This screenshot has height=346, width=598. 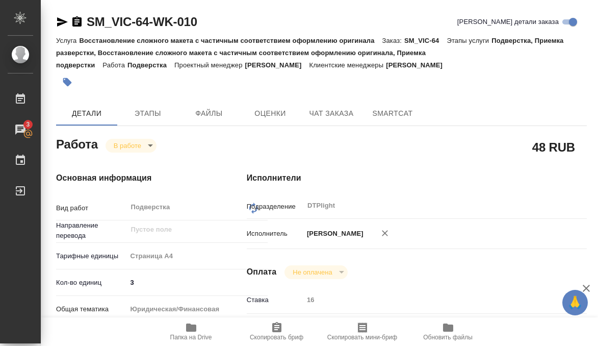 What do you see at coordinates (230, 40) in the screenshot?
I see `p: Восстановление сложного макета с частичным соответствием оформлению оригинала` at bounding box center [230, 40].